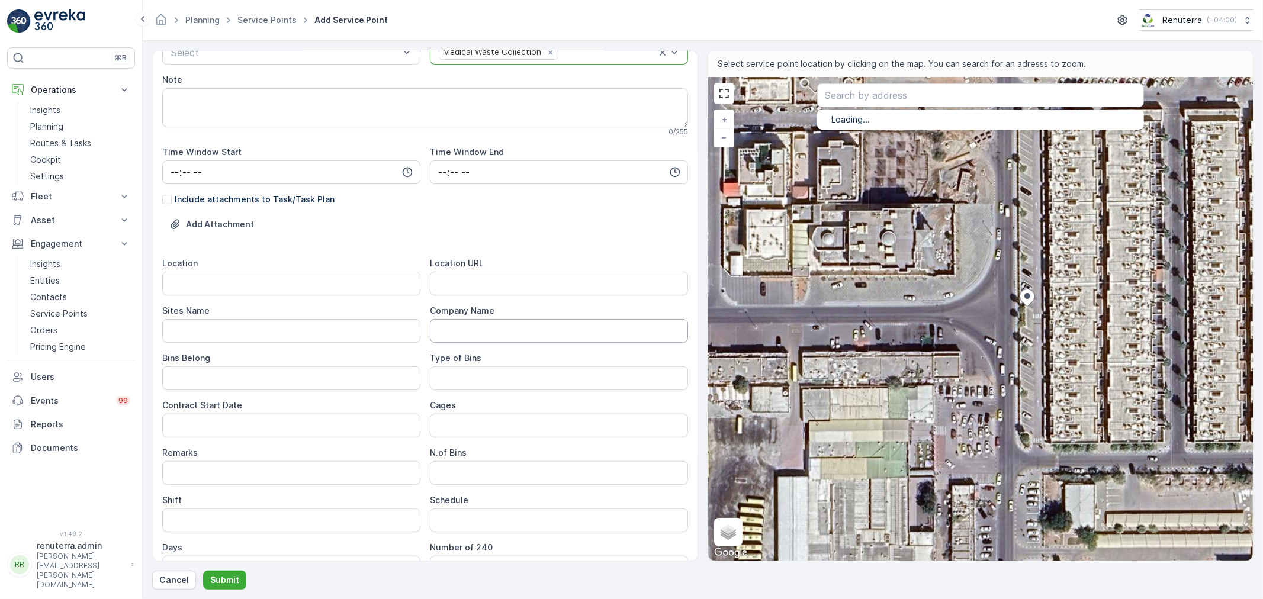 This screenshot has width=1263, height=599. I want to click on label: Location URL, so click(456, 263).